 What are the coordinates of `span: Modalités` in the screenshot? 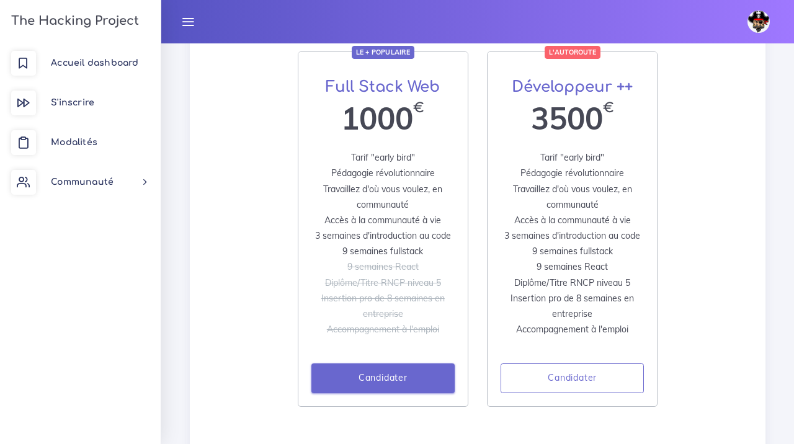 It's located at (74, 142).